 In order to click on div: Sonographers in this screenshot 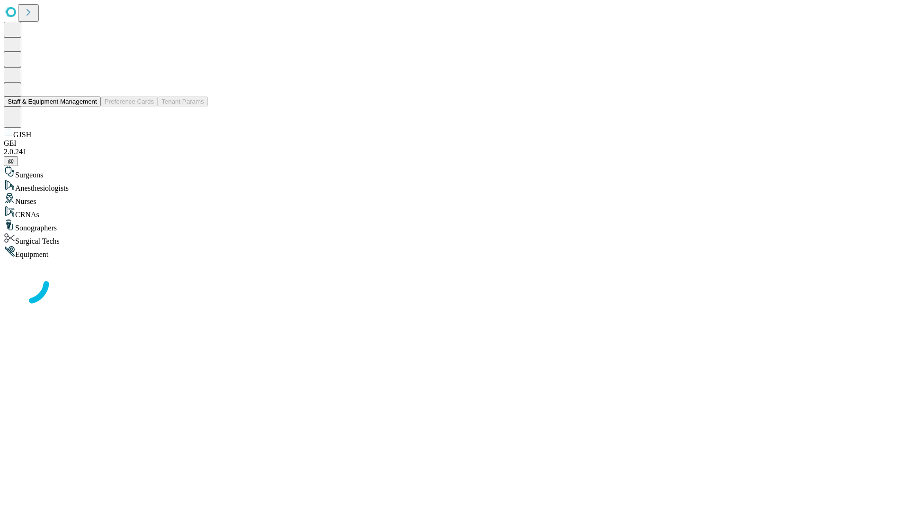, I will do `click(455, 226)`.